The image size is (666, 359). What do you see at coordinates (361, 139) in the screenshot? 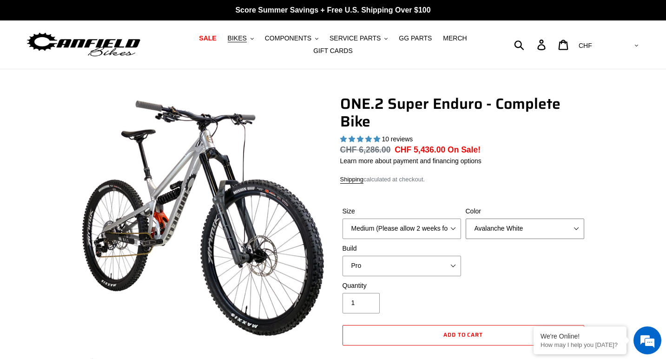
I see `span: 5.00 stars` at bounding box center [361, 139].